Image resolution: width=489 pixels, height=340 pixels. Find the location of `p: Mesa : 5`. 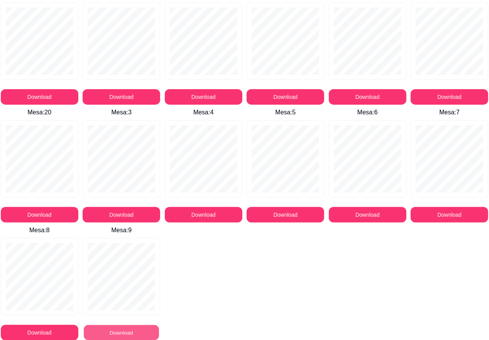

p: Mesa : 5 is located at coordinates (286, 112).